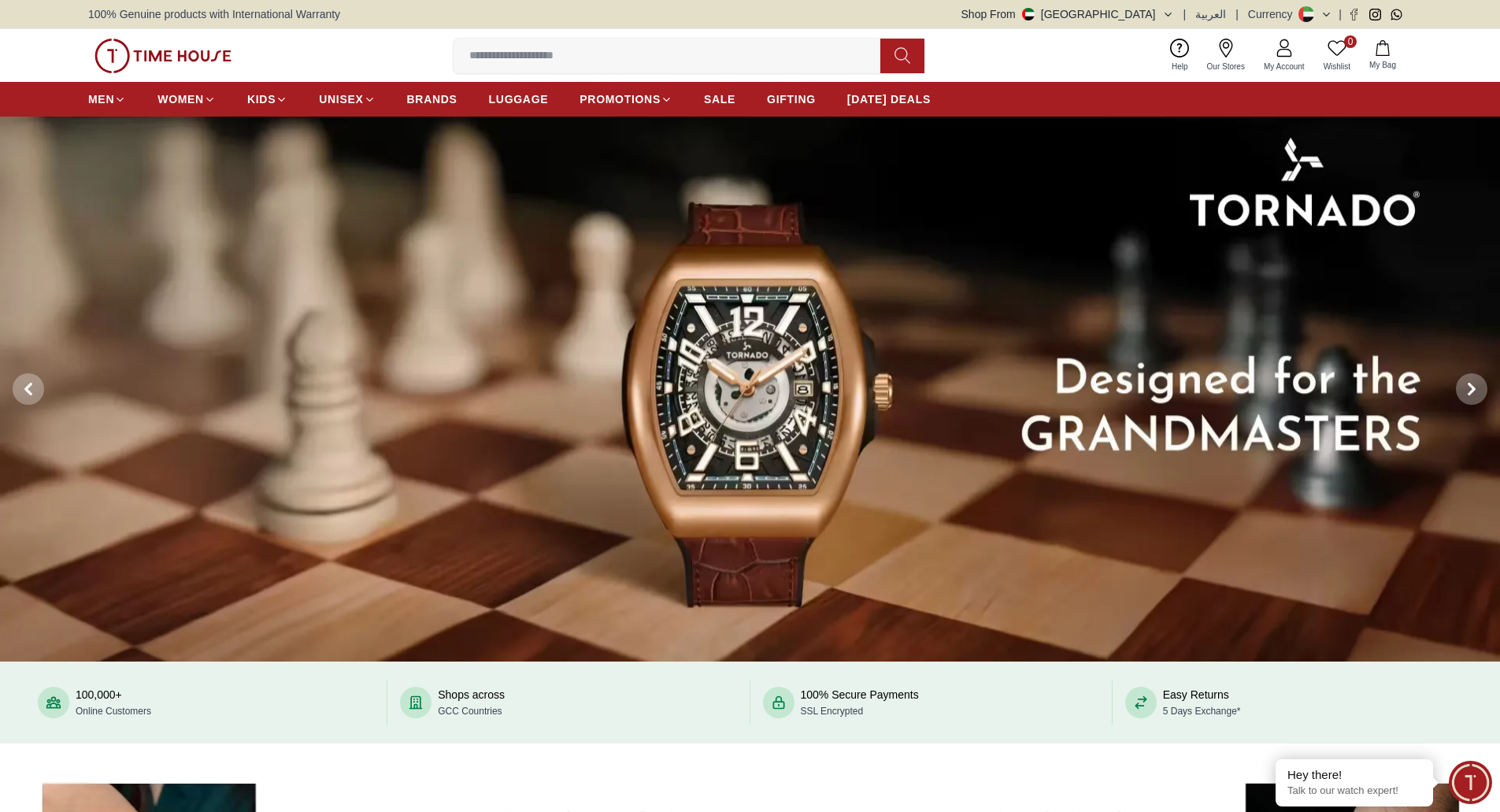 Image resolution: width=1500 pixels, height=812 pixels. I want to click on p: Talk to our watch expert!, so click(1354, 790).